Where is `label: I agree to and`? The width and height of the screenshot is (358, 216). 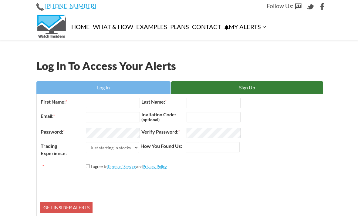
label: I agree to and is located at coordinates (129, 167).